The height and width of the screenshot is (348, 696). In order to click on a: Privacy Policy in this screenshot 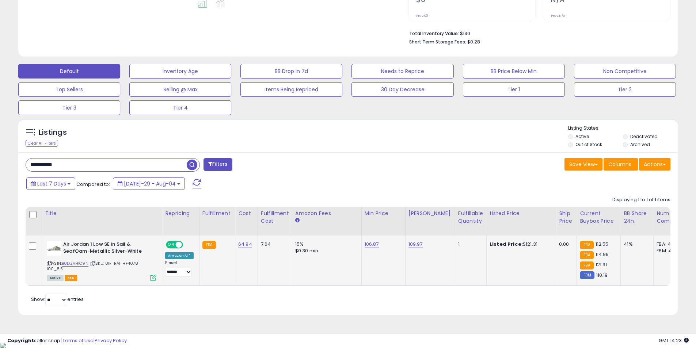, I will do `click(111, 341)`.